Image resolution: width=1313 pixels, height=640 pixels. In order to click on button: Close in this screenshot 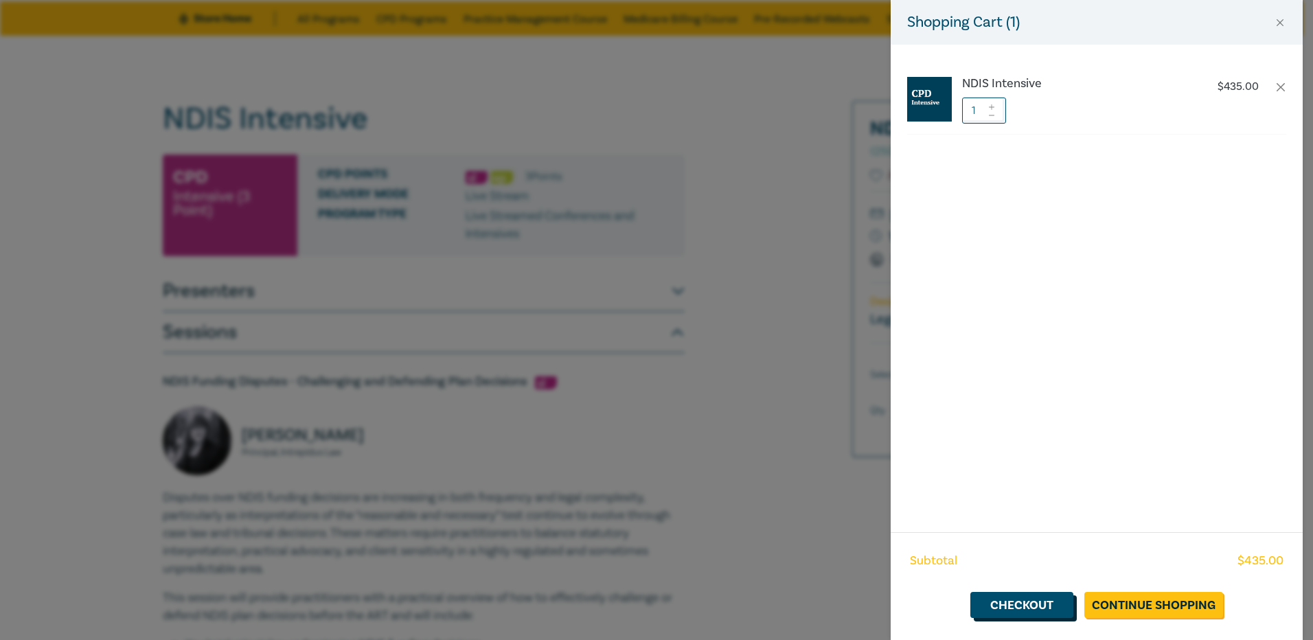, I will do `click(1280, 23)`.